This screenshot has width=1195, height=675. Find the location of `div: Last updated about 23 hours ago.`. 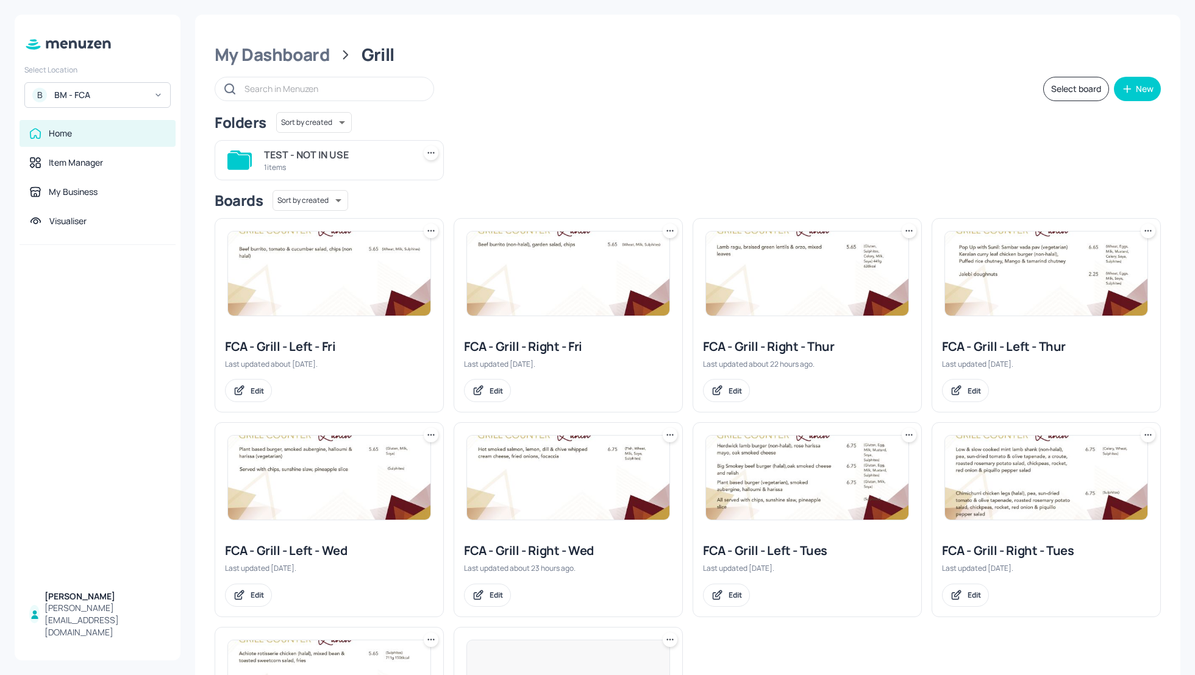

div: Last updated about 23 hours ago. is located at coordinates (568, 568).